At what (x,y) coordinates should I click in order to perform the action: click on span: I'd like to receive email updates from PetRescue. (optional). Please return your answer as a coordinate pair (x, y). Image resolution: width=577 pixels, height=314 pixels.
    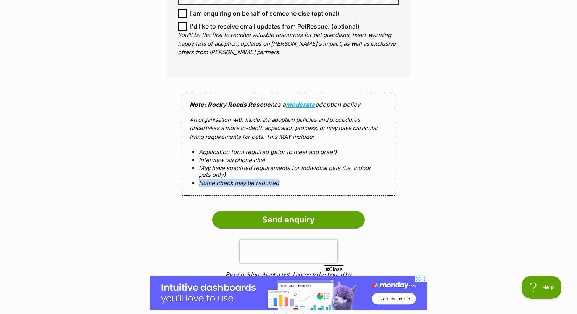
    Looking at the image, I should click on (275, 26).